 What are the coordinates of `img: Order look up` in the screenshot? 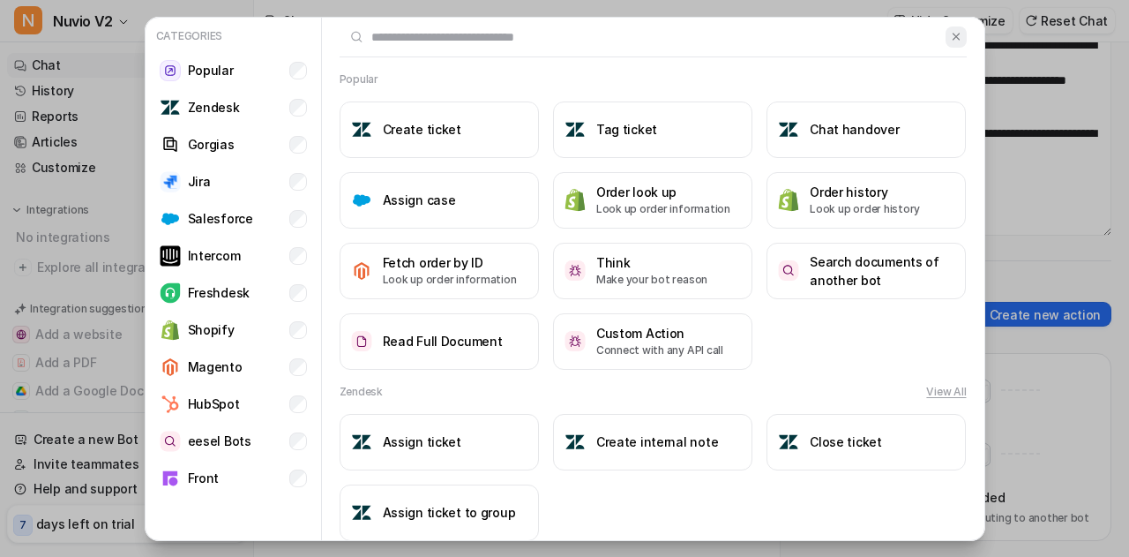 It's located at (575, 199).